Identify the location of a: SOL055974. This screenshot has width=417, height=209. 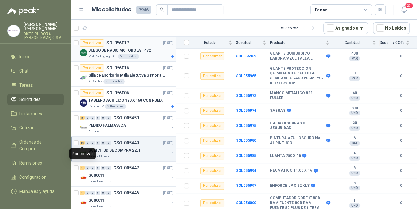
(246, 111).